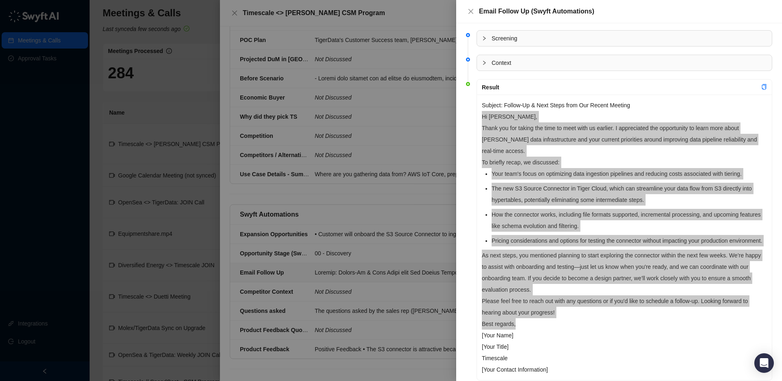  I want to click on p: Best regards, [Your Name] [Your Title] Timescale [Your Contact Information], so click(625, 346).